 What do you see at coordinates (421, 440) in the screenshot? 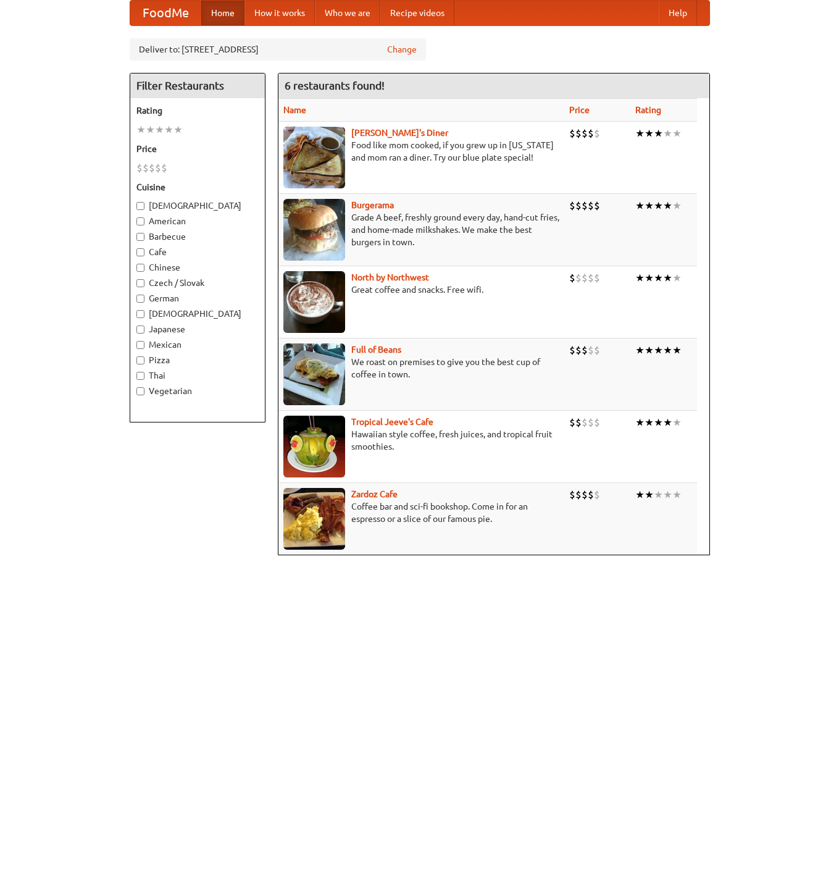
I see `p: Hawaiian style coffee, fresh juices, and tropical fruit smoothies.` at bounding box center [421, 440].